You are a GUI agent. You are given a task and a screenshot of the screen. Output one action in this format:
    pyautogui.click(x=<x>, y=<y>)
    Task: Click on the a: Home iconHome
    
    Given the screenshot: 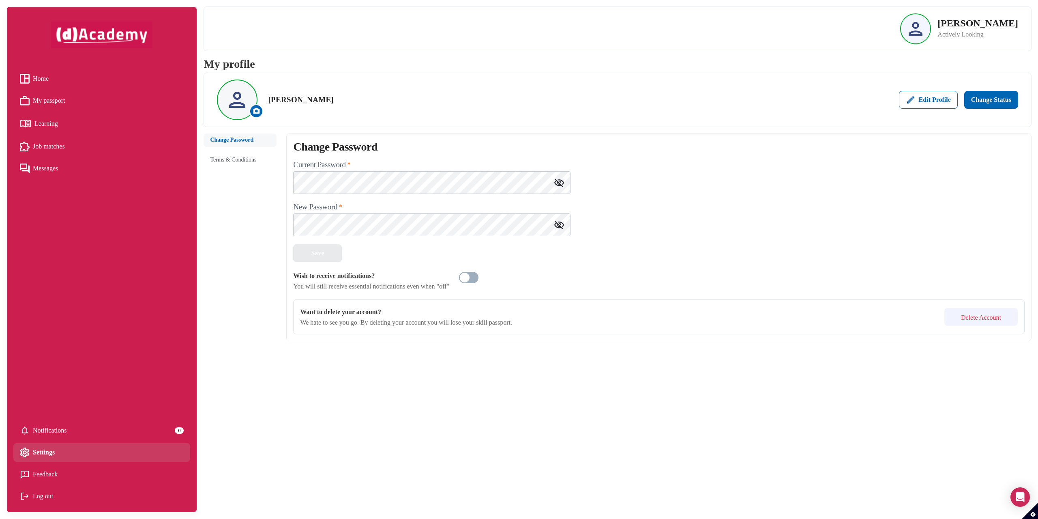 What is the action you would take?
    pyautogui.click(x=102, y=79)
    